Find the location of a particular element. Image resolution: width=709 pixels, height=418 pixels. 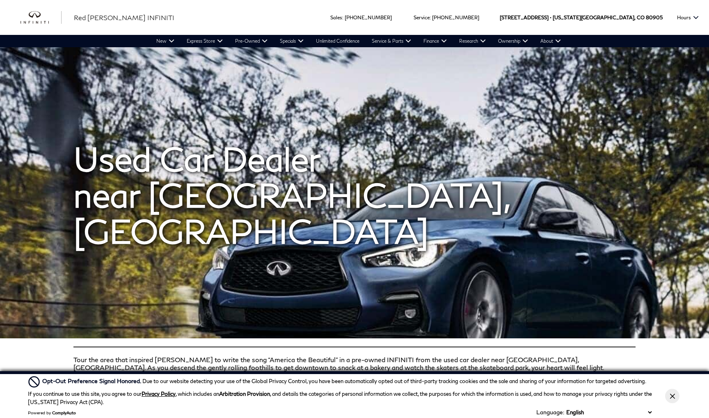

a: Express Store is located at coordinates (205, 41).